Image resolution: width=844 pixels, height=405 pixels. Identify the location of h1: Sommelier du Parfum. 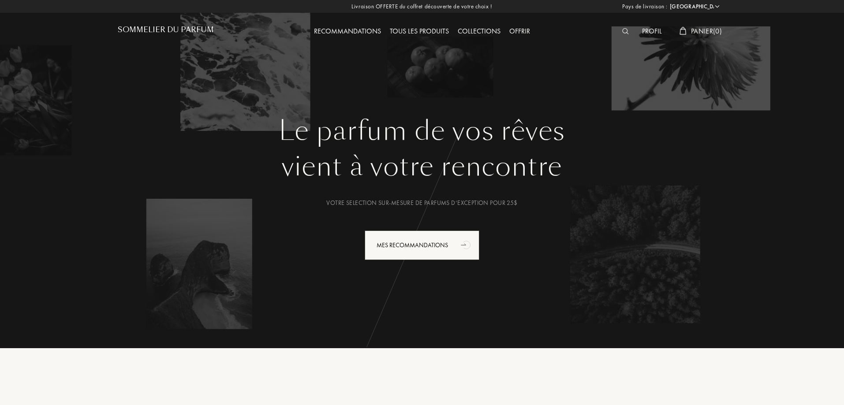
(166, 30).